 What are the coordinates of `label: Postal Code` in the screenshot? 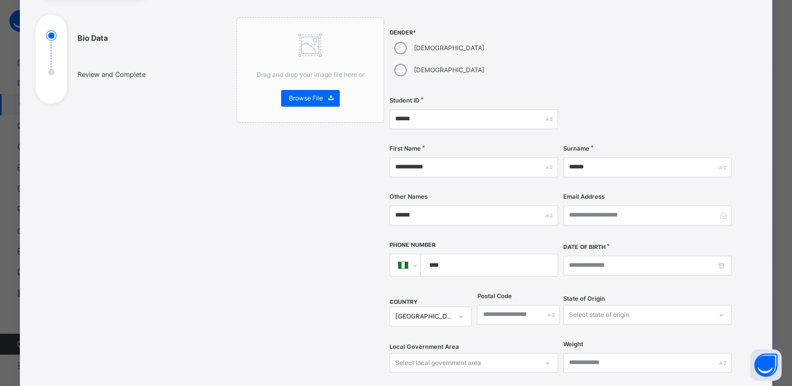 It's located at (494, 296).